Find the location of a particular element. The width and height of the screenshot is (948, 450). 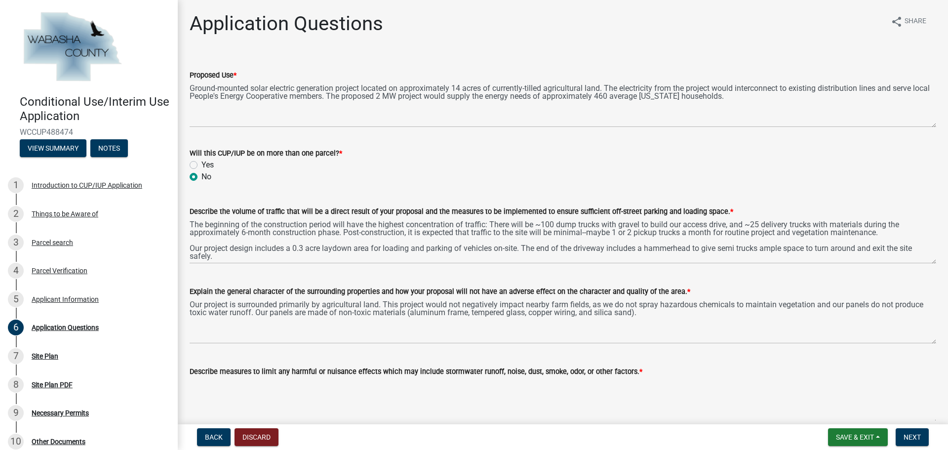

button: Discard is located at coordinates (256, 437).